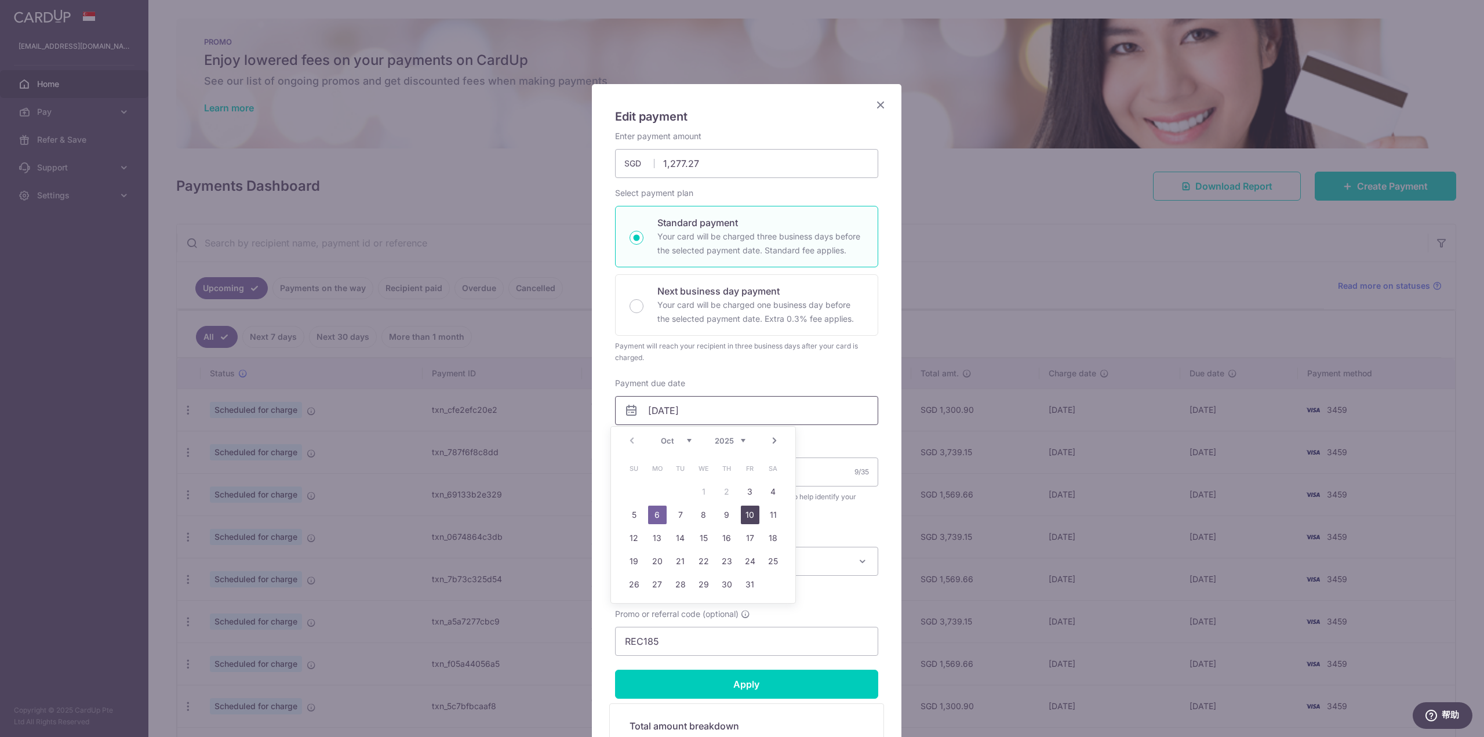  I want to click on div: 9/35, so click(861, 472).